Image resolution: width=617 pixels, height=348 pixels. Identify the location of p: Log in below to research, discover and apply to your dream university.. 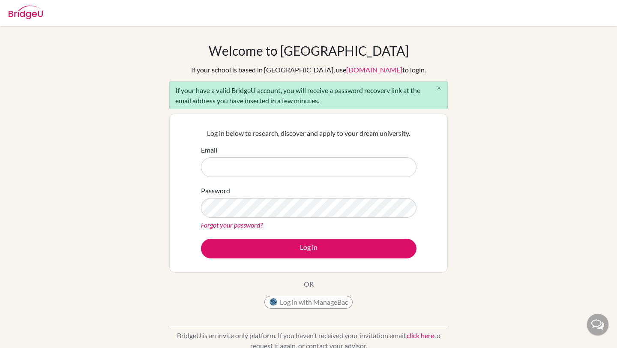
(309, 133).